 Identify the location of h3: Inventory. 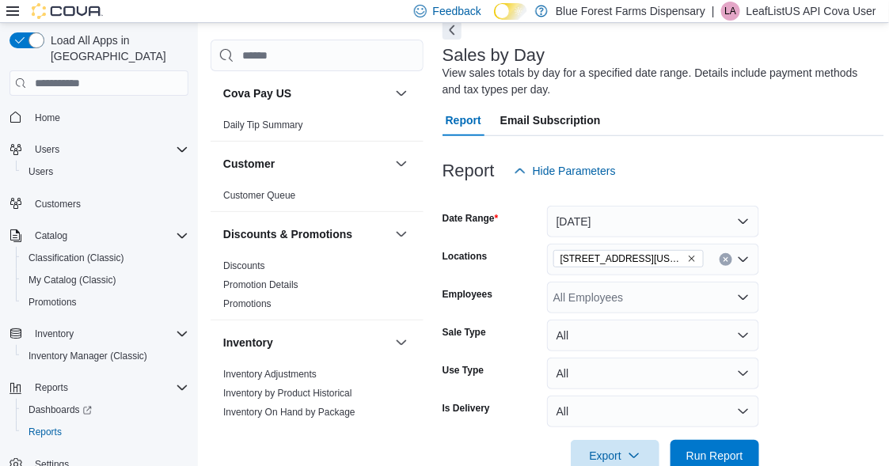
(248, 343).